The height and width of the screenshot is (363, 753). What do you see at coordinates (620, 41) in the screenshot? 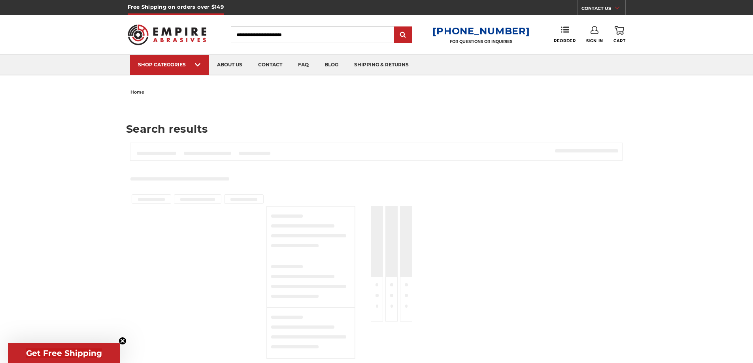
I see `span: Cart` at bounding box center [620, 41].